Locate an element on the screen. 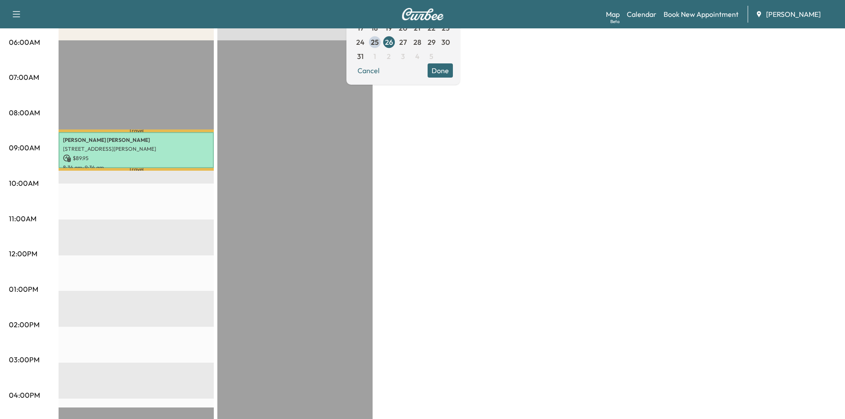  p: 09:00AM is located at coordinates (24, 148).